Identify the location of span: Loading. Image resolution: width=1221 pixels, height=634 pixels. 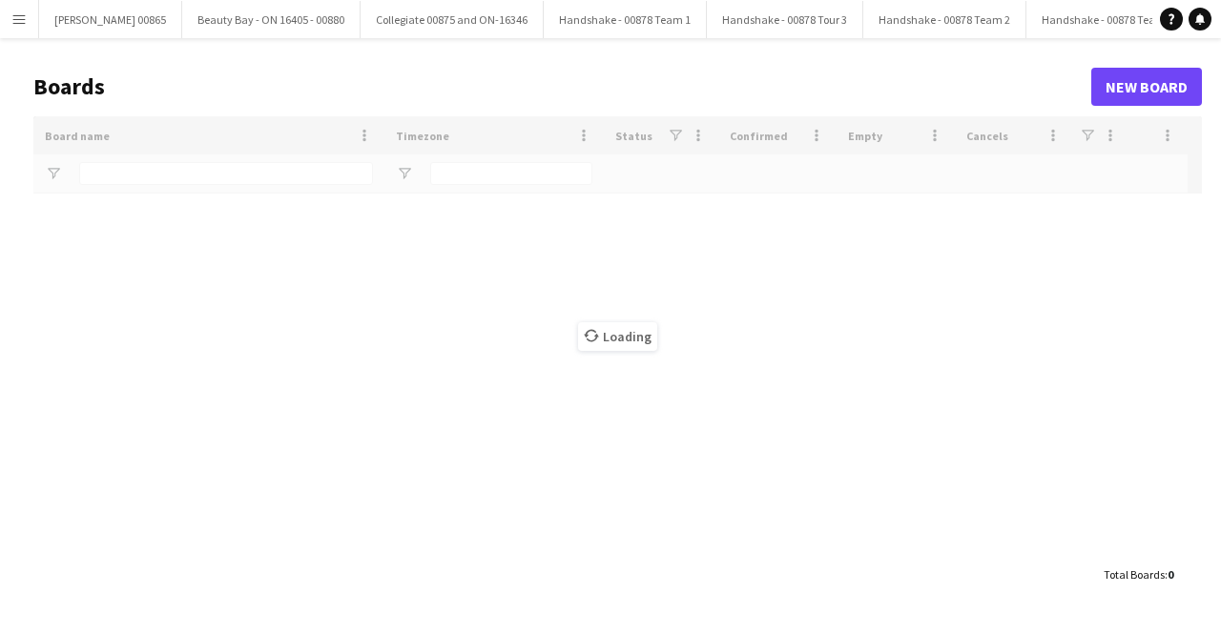
(617, 337).